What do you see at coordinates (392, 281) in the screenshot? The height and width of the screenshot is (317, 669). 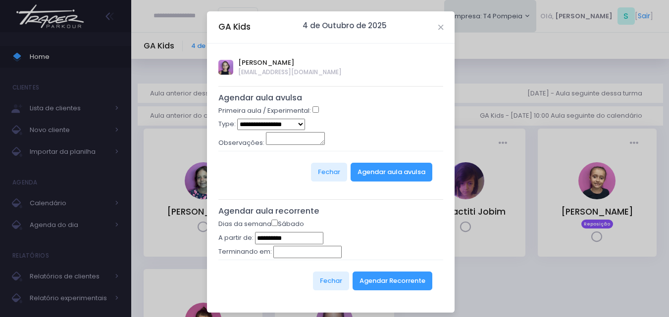 I see `button: Agendar Recorrente` at bounding box center [392, 281].